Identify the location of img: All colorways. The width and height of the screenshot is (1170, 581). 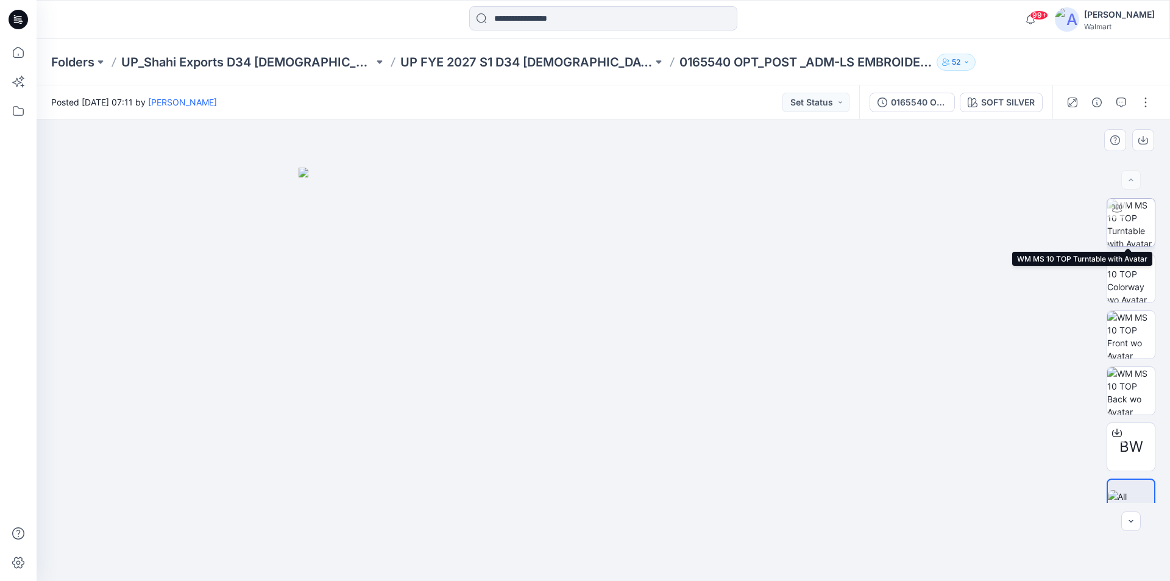
(1131, 503).